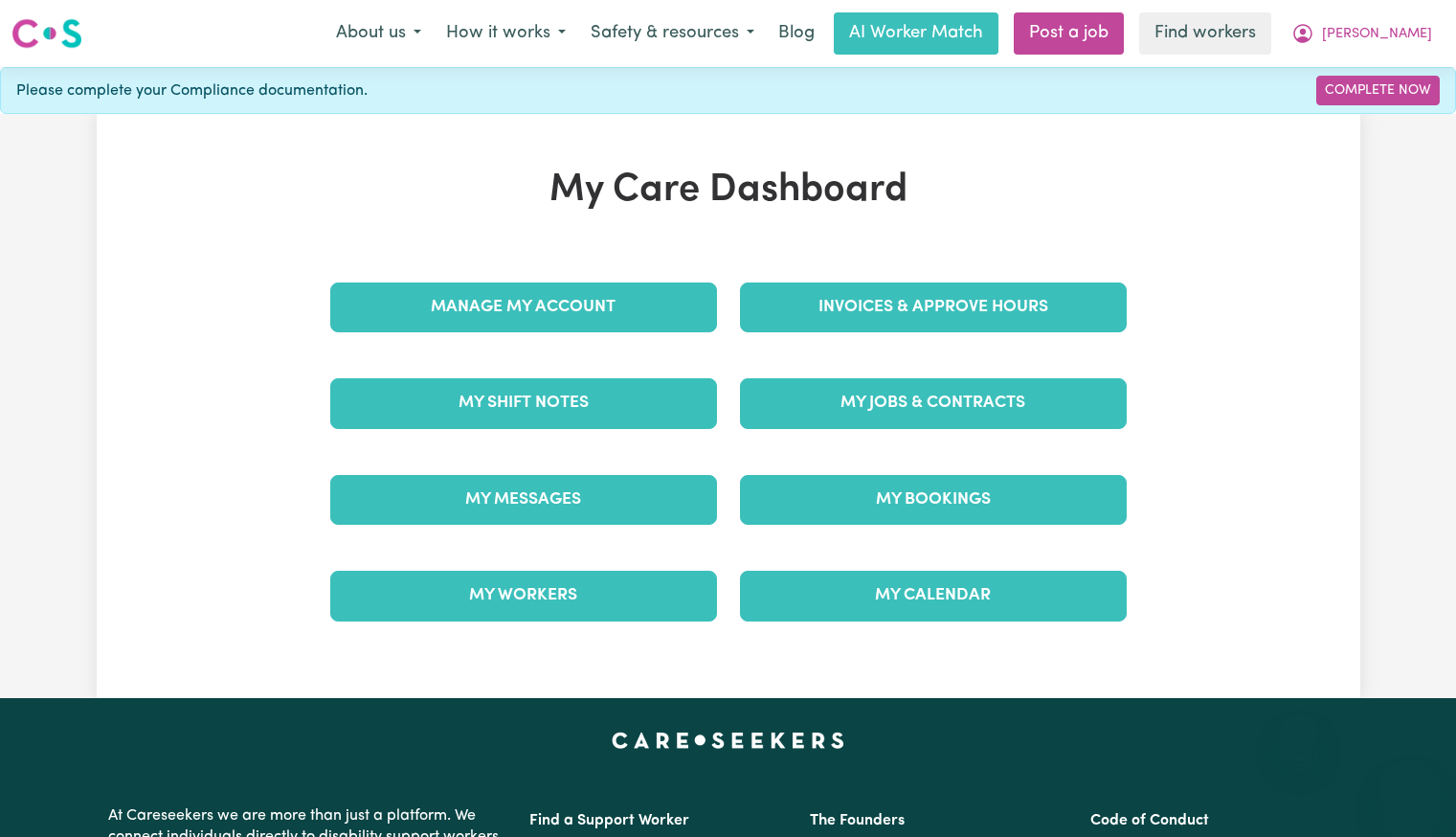  I want to click on a: My Shift Notes, so click(524, 403).